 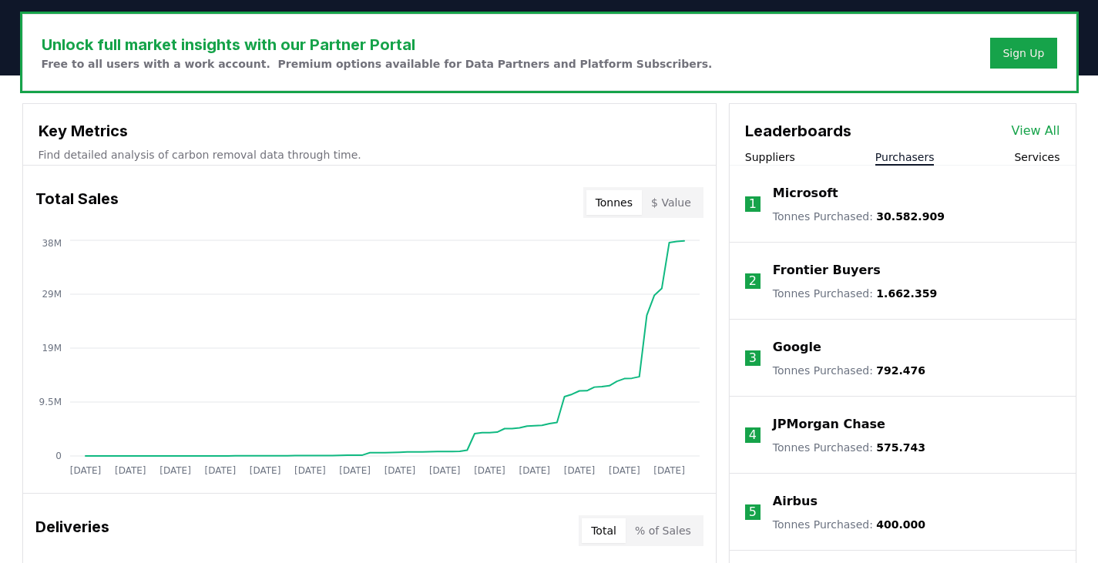 I want to click on h3: Deliveries, so click(x=72, y=531).